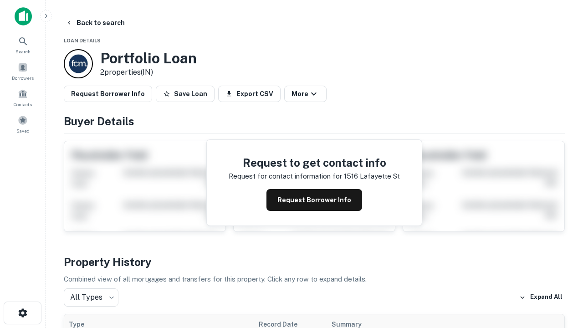 Image resolution: width=583 pixels, height=328 pixels. I want to click on img: capitalize-icon.png, so click(23, 16).